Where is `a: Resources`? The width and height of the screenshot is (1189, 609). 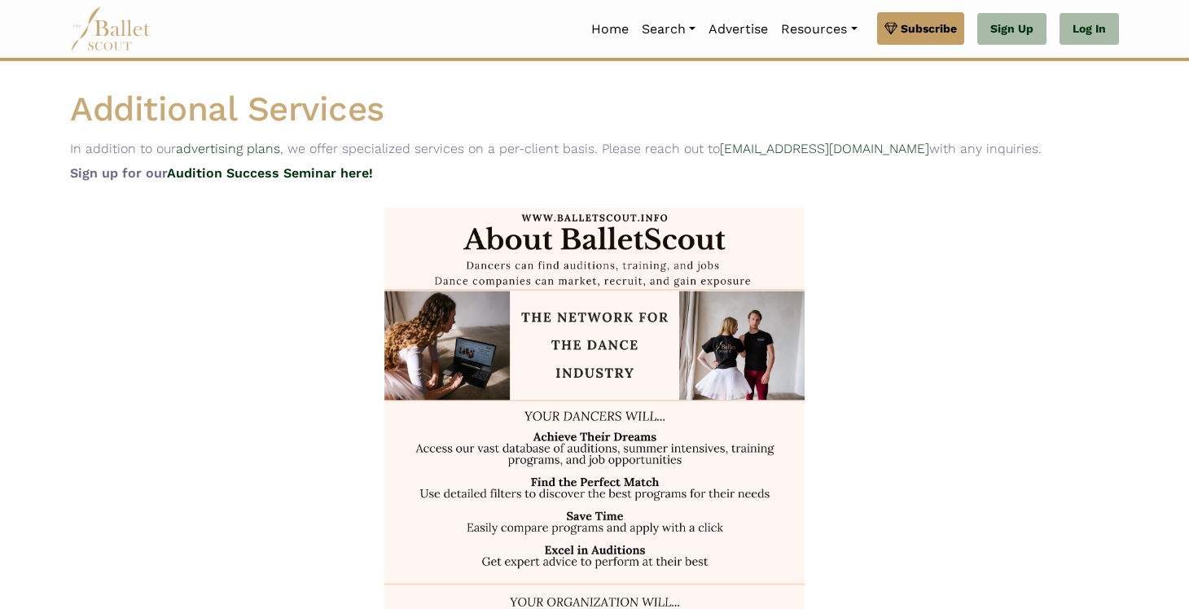
a: Resources is located at coordinates (818, 29).